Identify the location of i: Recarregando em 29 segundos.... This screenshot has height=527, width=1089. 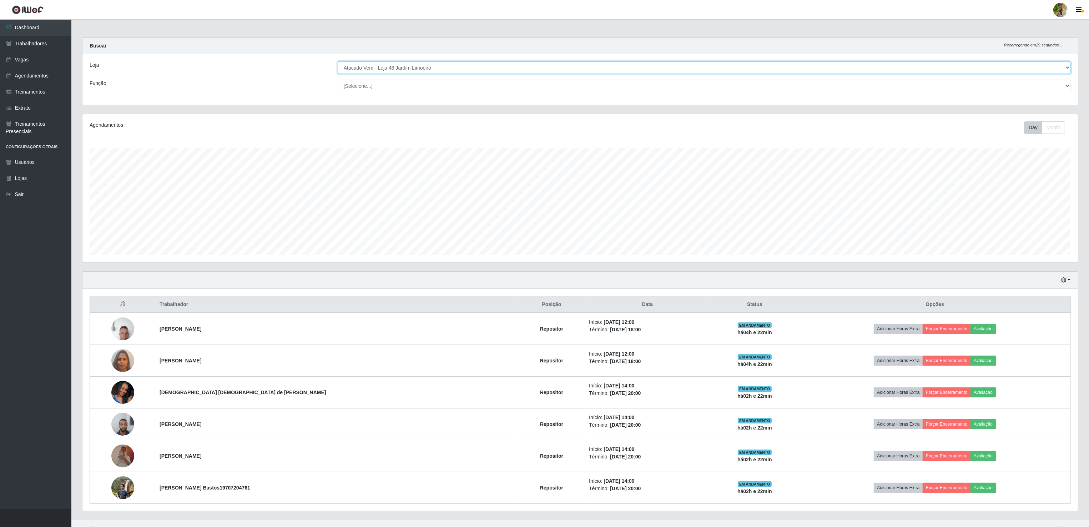
(1033, 45).